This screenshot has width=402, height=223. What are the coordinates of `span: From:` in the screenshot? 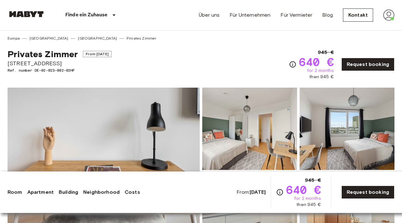 It's located at (251, 192).